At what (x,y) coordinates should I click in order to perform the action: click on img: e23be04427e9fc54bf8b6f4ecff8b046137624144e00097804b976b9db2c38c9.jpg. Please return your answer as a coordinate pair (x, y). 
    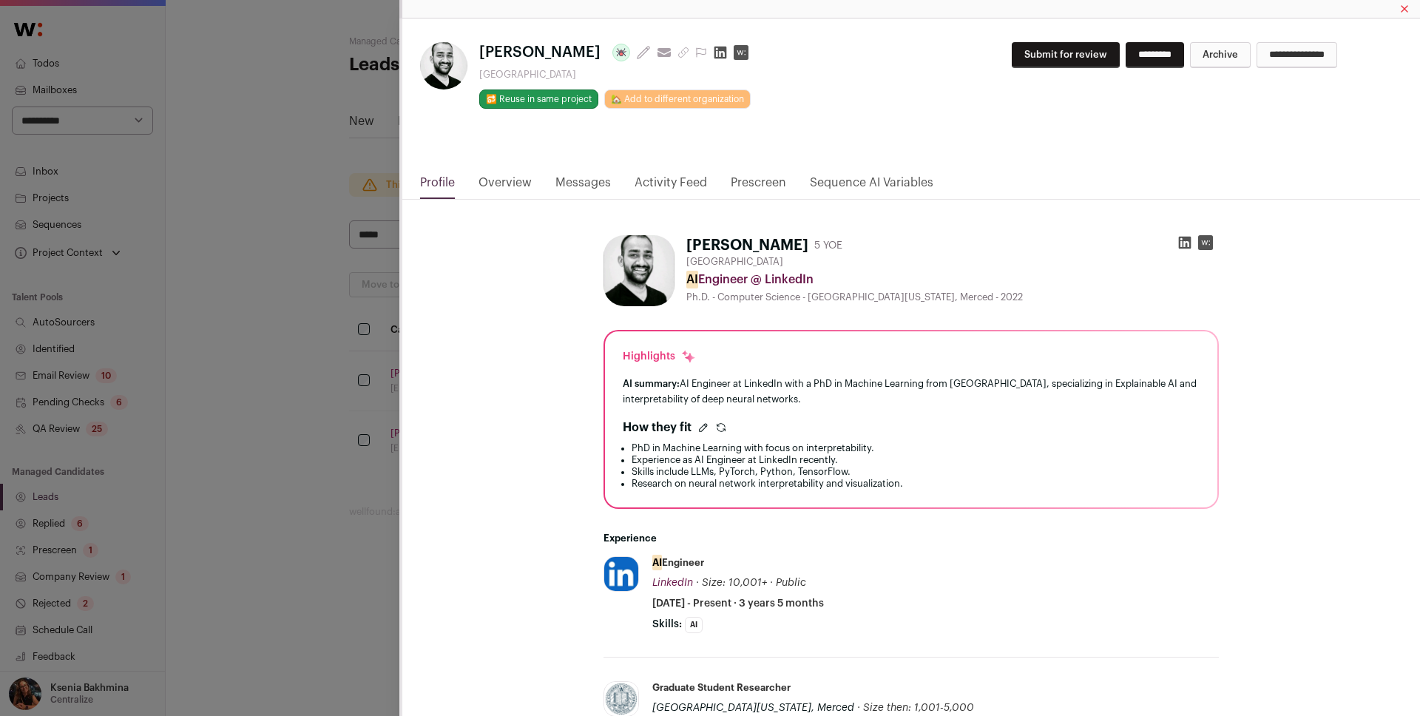
    Looking at the image, I should click on (621, 574).